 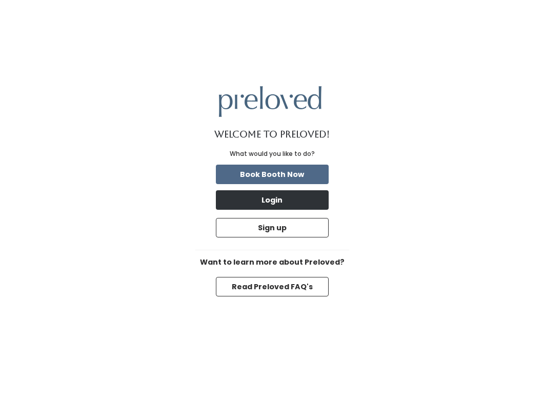 What do you see at coordinates (272, 200) in the screenshot?
I see `button: Login` at bounding box center [272, 200].